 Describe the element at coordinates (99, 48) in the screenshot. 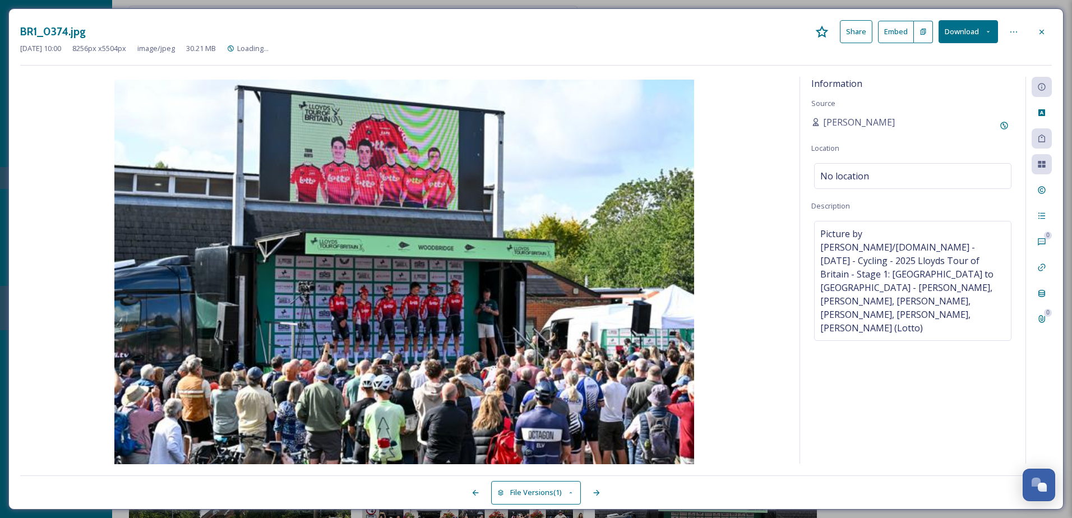

I see `span: 8256 px x 5504 px` at that location.